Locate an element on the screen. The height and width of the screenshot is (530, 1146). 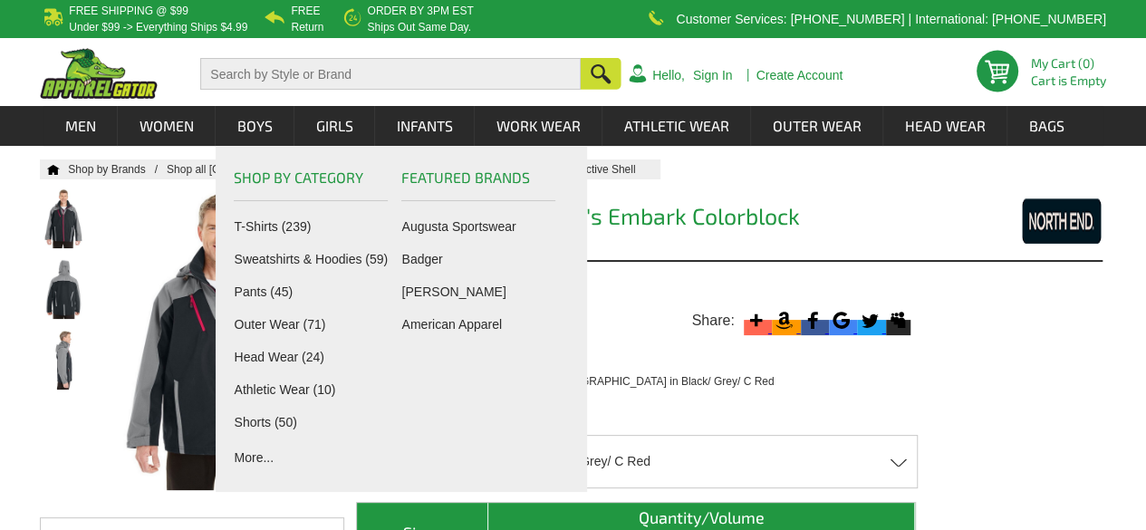
li: My Cart (0) is located at coordinates (1064, 63).